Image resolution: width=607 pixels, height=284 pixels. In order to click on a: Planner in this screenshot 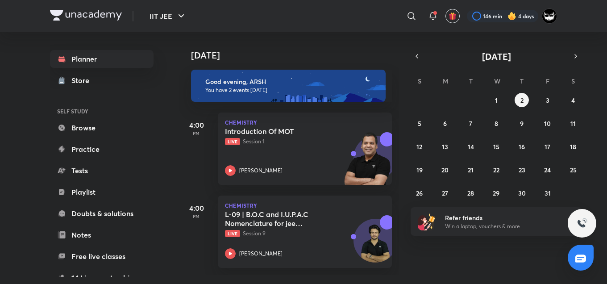, I will do `click(102, 59)`.